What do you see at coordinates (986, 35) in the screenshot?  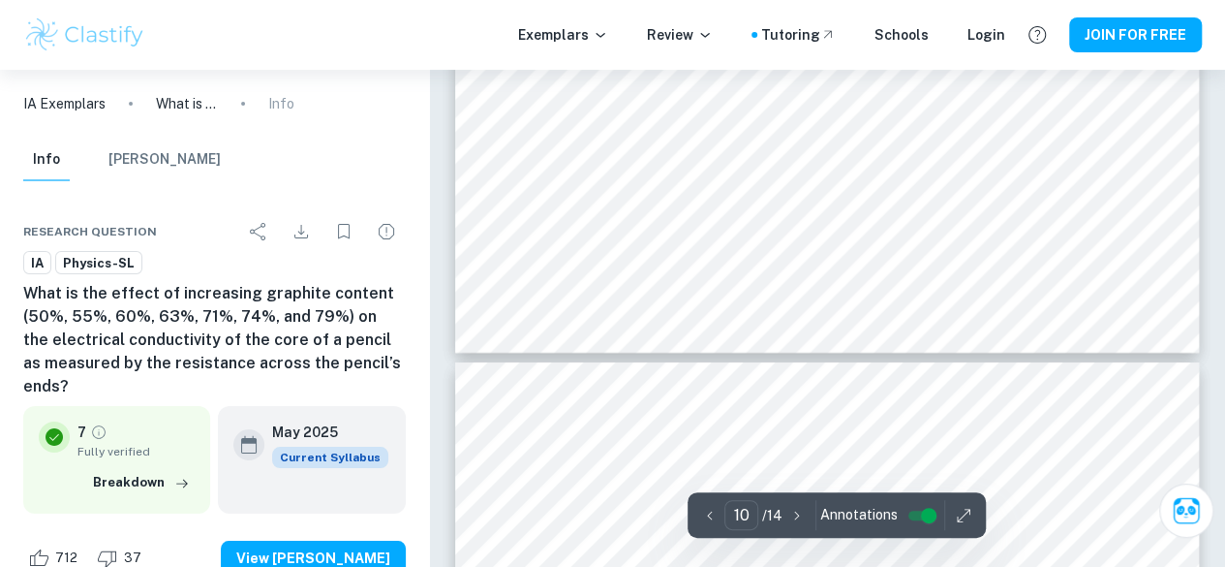 I see `a: Login` at bounding box center [986, 35].